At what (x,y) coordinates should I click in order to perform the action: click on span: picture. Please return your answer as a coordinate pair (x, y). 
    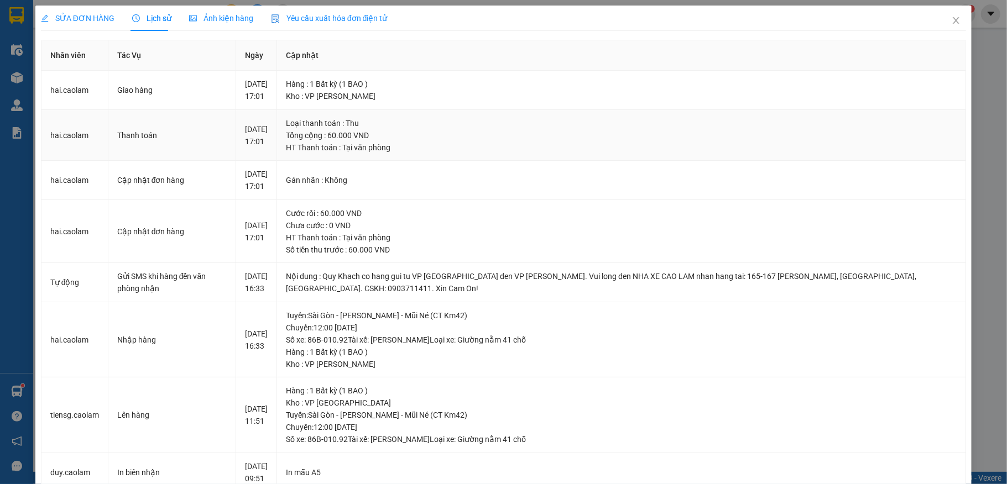
    Looking at the image, I should click on (193, 18).